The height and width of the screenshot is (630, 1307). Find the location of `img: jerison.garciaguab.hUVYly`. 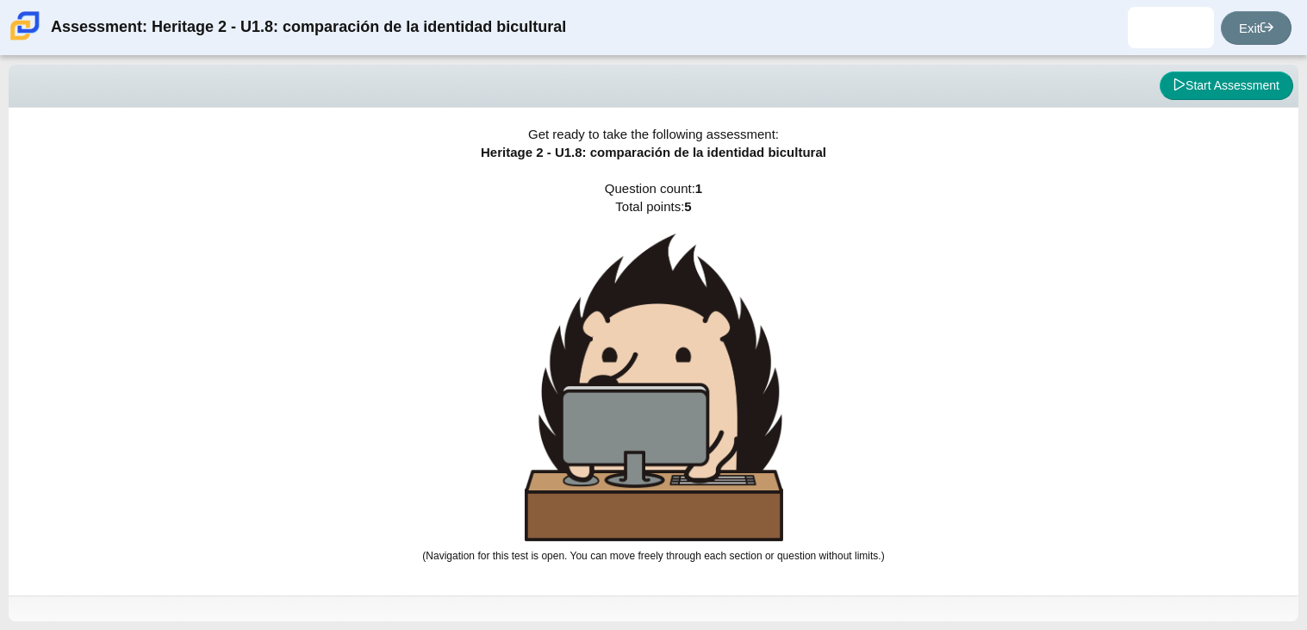

img: jerison.garciaguab.hUVYly is located at coordinates (1171, 28).